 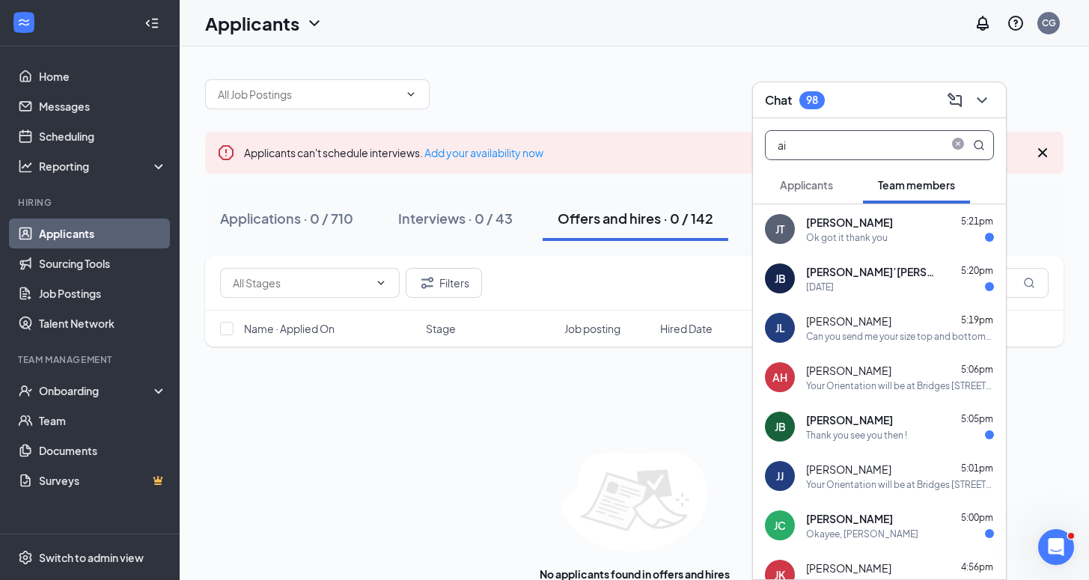 I want to click on svg: WorkstreamLogo, so click(x=24, y=22).